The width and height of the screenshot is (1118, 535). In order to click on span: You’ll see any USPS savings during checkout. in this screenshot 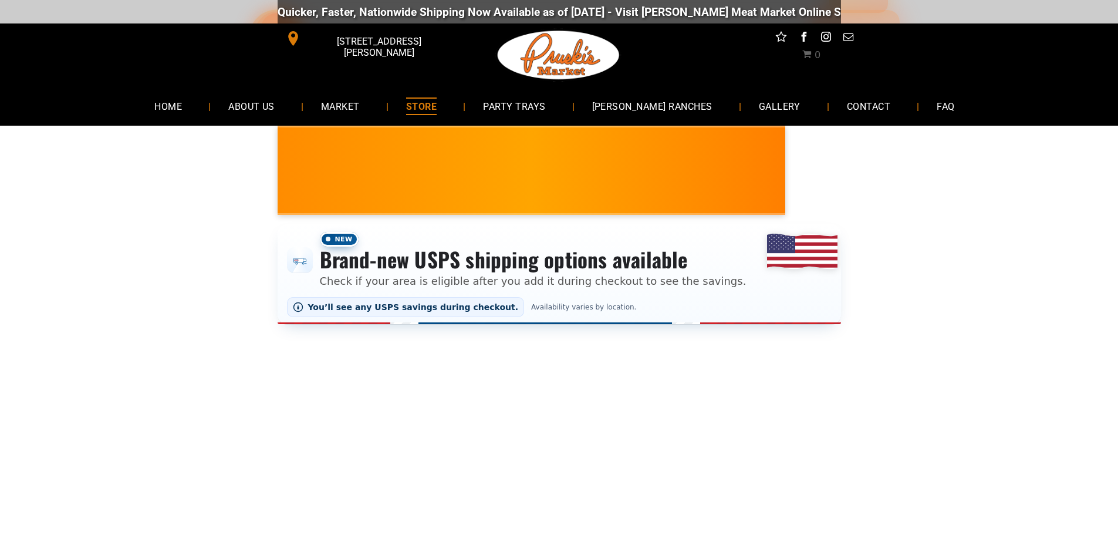, I will do `click(413, 307)`.